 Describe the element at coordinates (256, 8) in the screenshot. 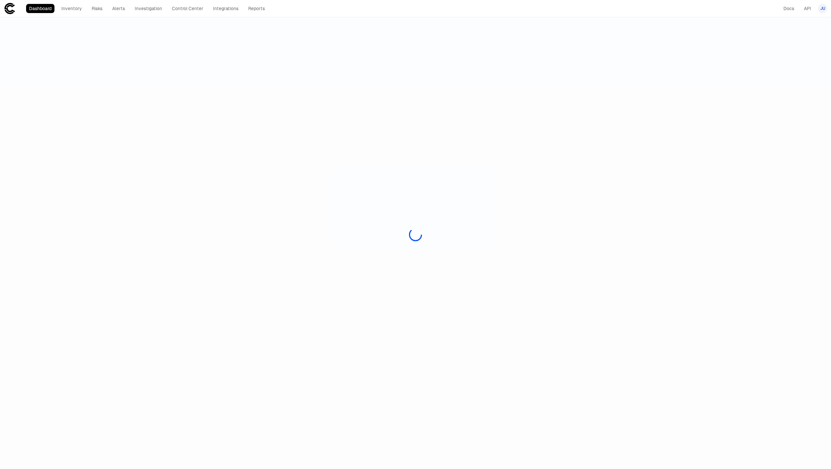

I see `a: Reports` at that location.